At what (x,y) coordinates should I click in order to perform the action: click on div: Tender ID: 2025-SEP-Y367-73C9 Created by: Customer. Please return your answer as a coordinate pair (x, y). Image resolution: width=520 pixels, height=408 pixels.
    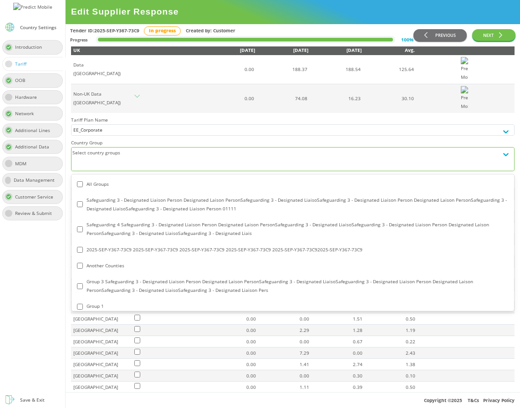
    Looking at the image, I should click on (242, 31).